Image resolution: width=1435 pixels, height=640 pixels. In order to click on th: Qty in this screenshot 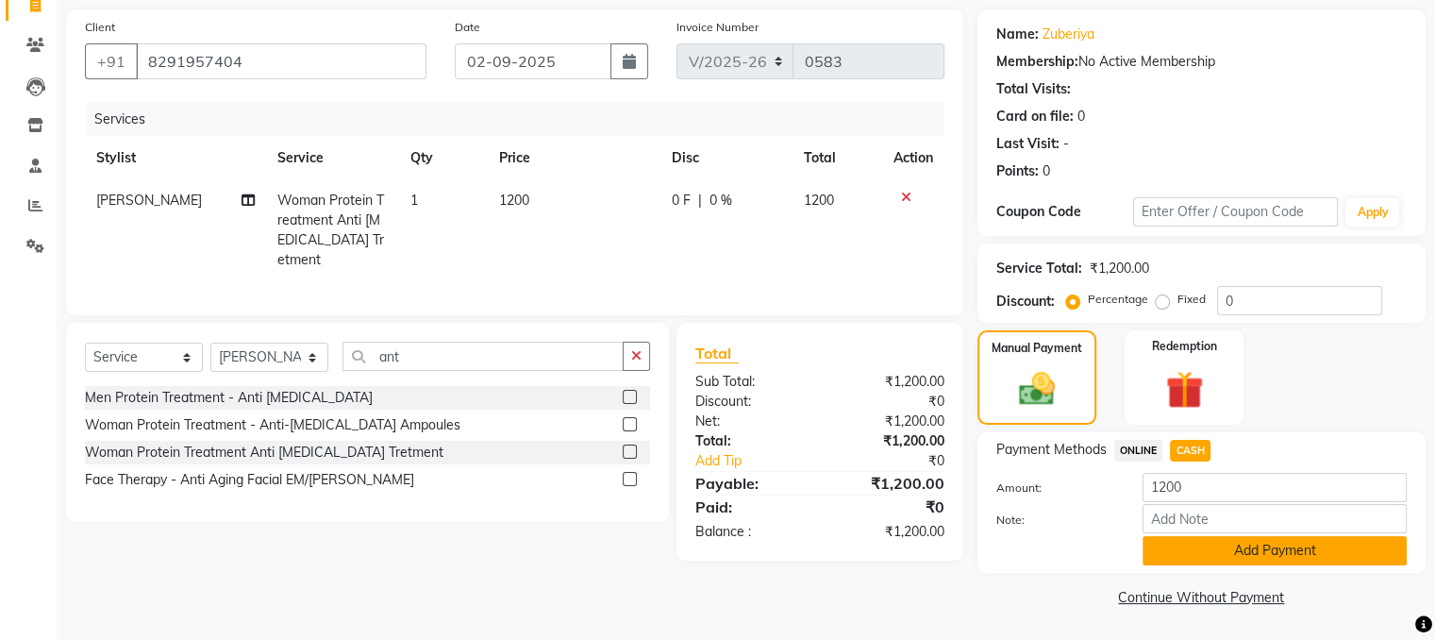, I will do `click(443, 158)`.